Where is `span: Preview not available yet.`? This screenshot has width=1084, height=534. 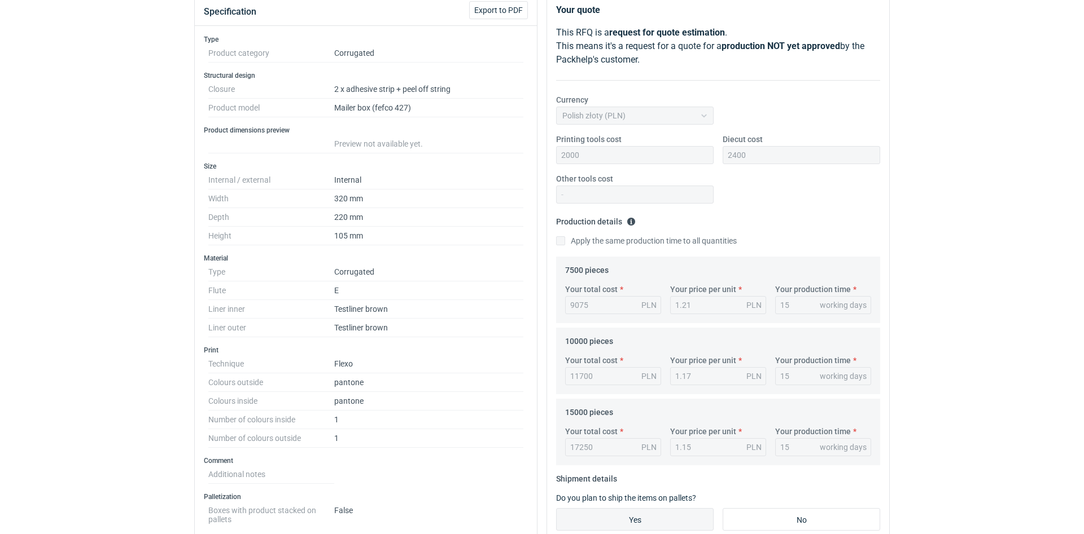
span: Preview not available yet. is located at coordinates (378, 144).